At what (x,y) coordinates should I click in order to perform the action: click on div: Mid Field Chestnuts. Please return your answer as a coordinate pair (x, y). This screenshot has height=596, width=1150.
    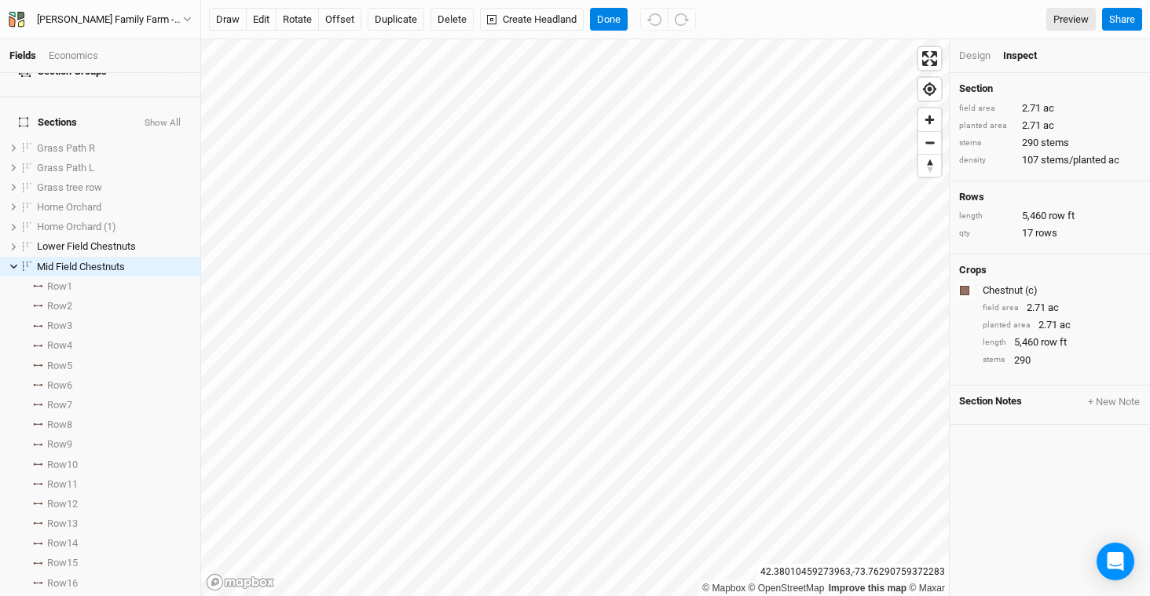
    Looking at the image, I should click on (114, 267).